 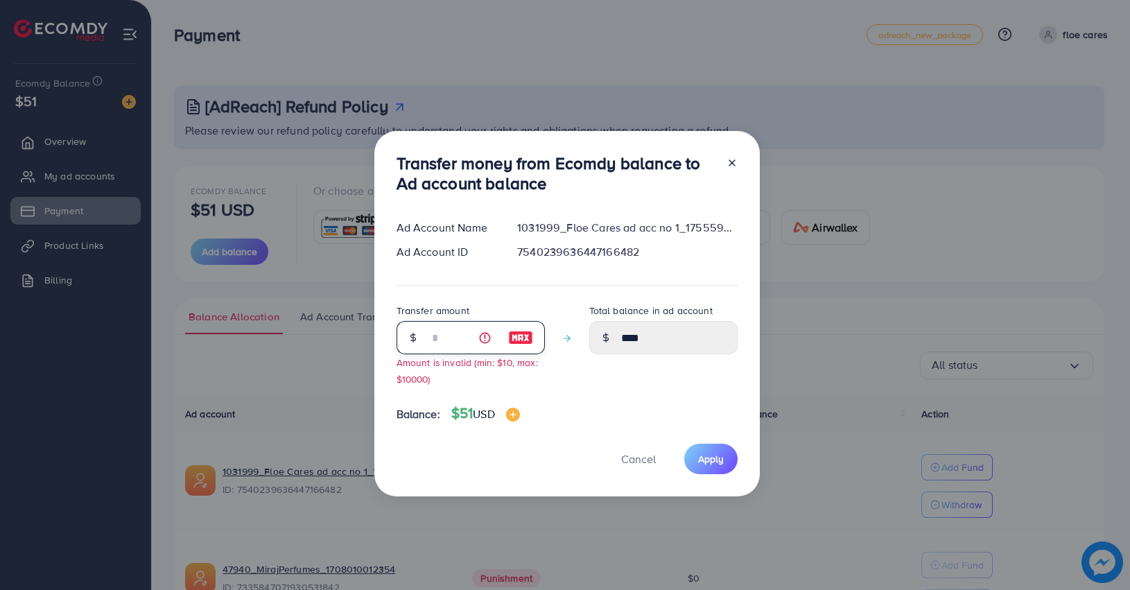 What do you see at coordinates (651, 311) in the screenshot?
I see `label: Total balance in ad account` at bounding box center [651, 311].